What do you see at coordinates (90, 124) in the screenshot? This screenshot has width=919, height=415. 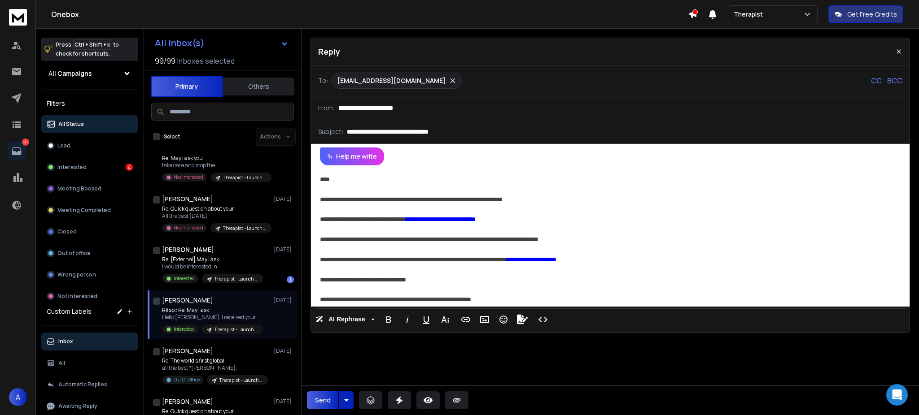 I see `button: All Status` at bounding box center [90, 124].